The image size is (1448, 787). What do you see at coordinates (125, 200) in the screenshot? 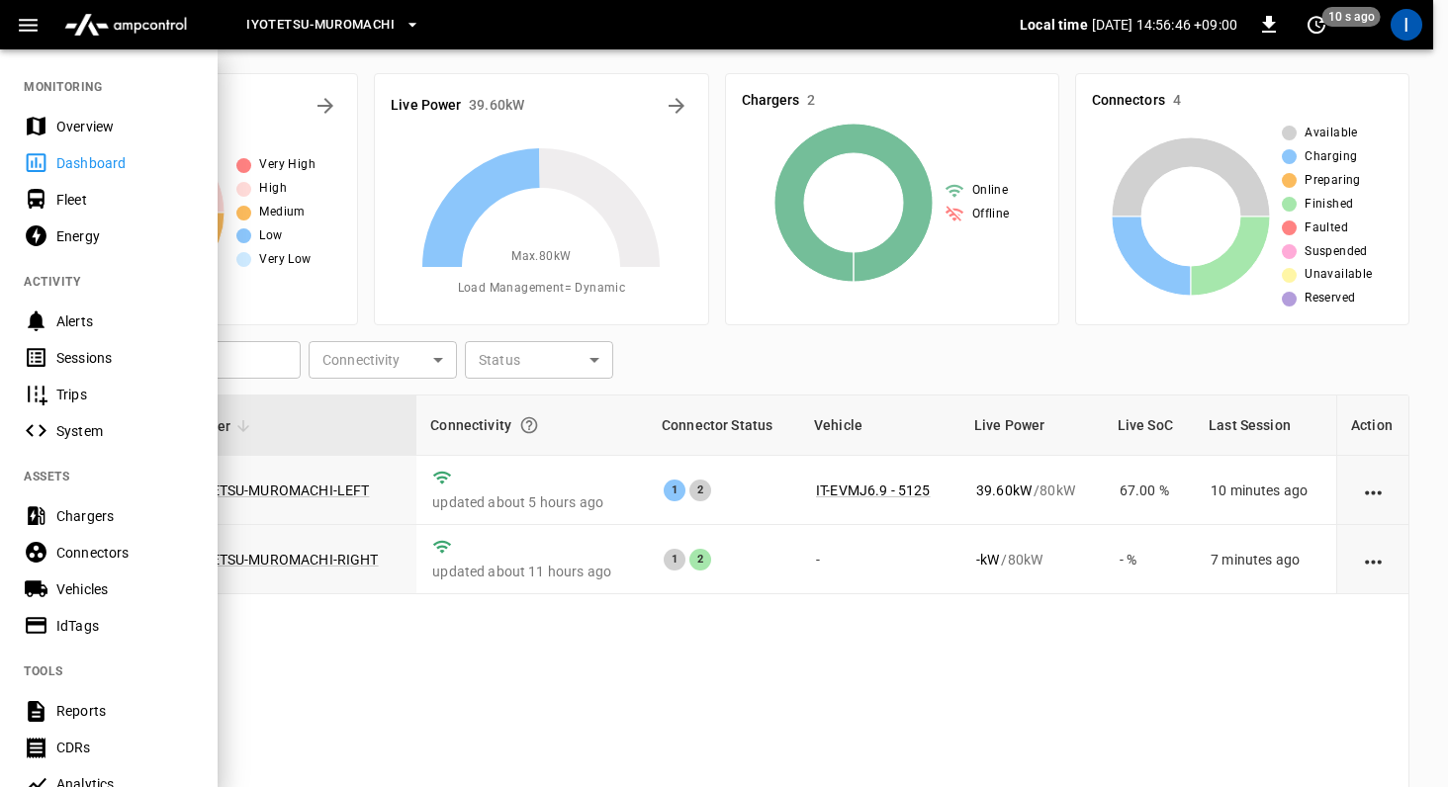
I see `div: Fleet` at bounding box center [125, 200].